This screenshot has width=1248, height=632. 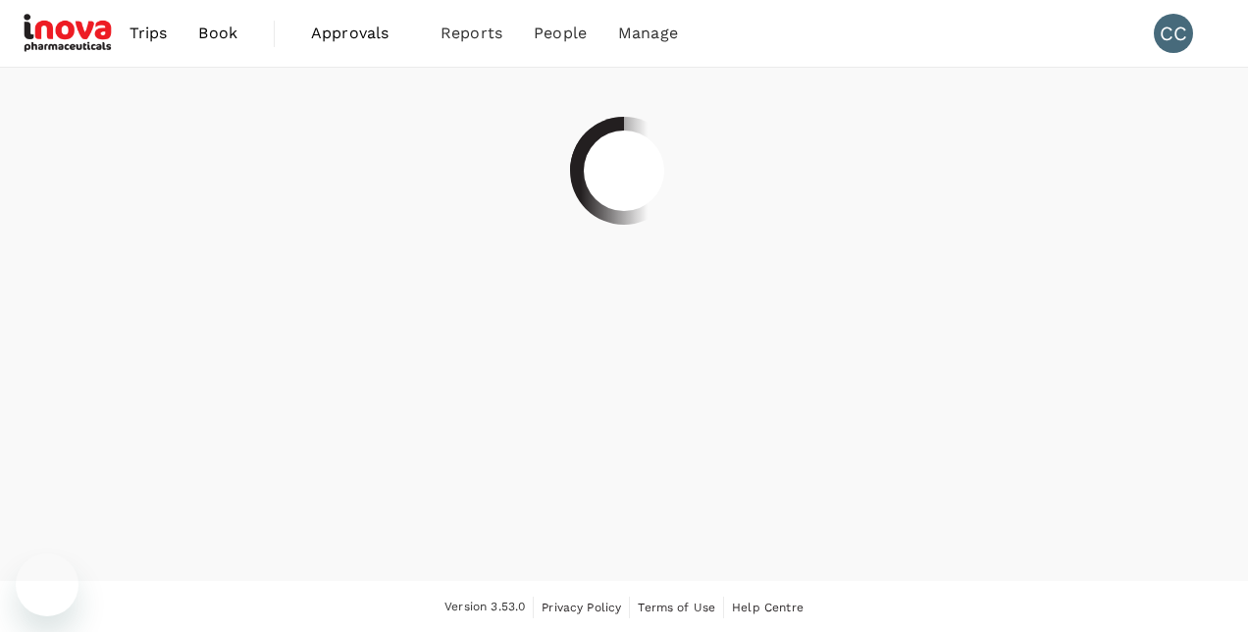 What do you see at coordinates (767, 607) in the screenshot?
I see `a: Help Centre` at bounding box center [767, 607].